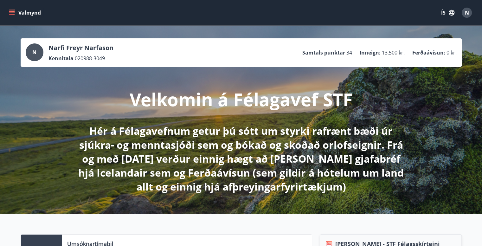  I want to click on span: 020988-3049, so click(90, 58).